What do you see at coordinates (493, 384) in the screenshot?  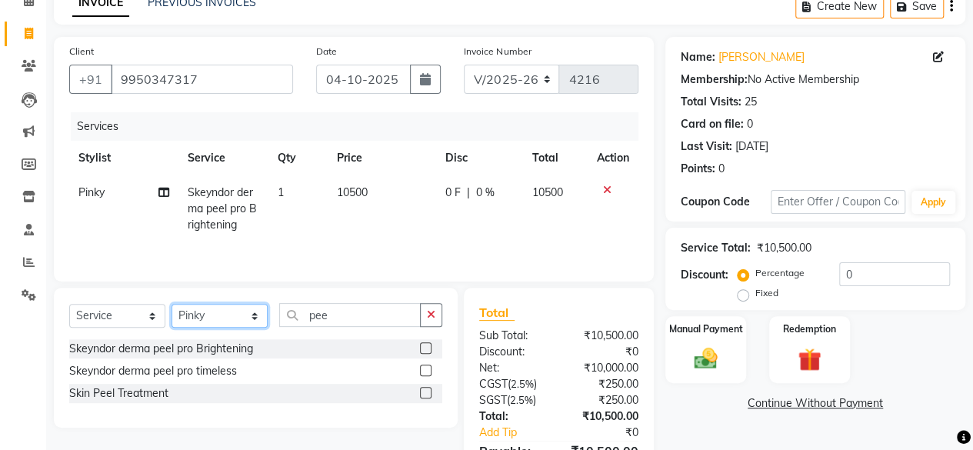 I see `span: CGST` at bounding box center [493, 384].